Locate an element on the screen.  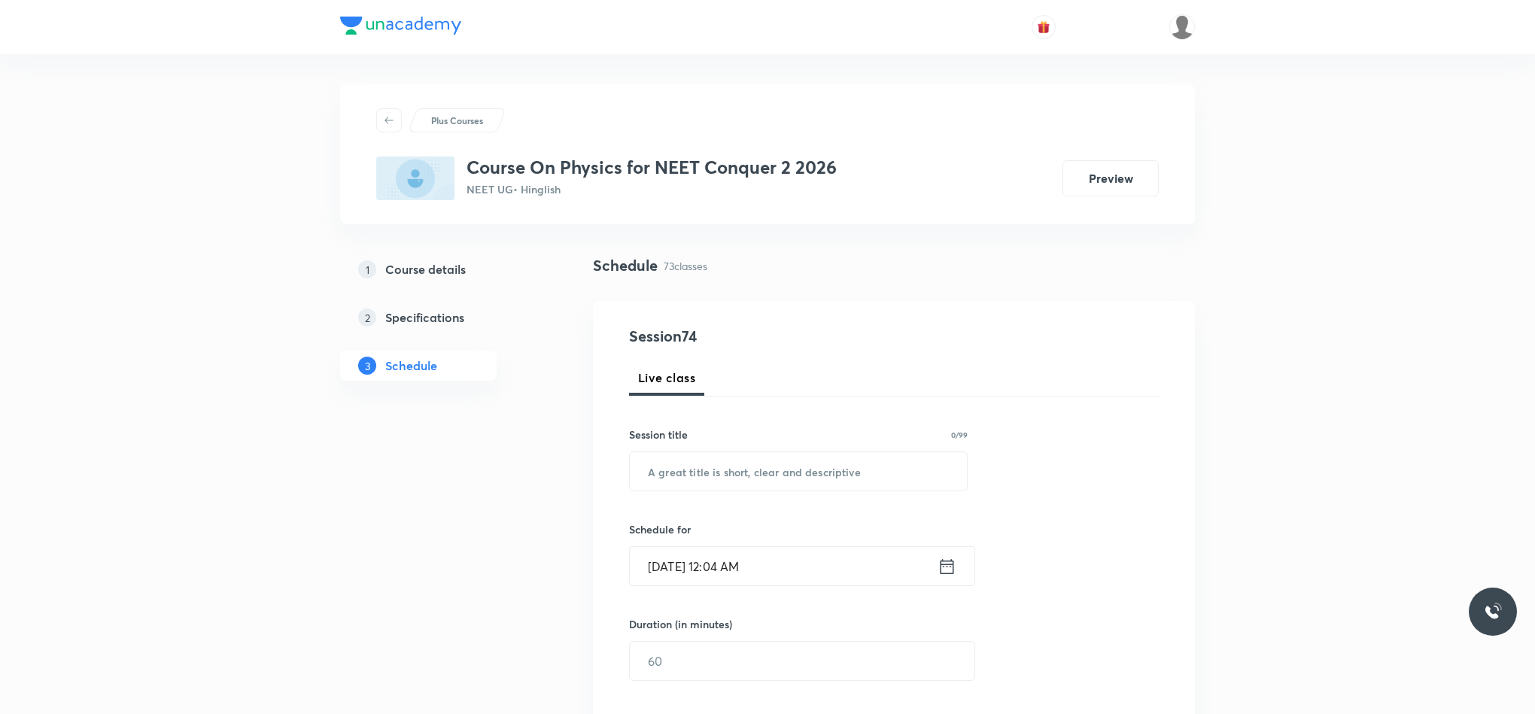
img: avatar is located at coordinates (1044, 27).